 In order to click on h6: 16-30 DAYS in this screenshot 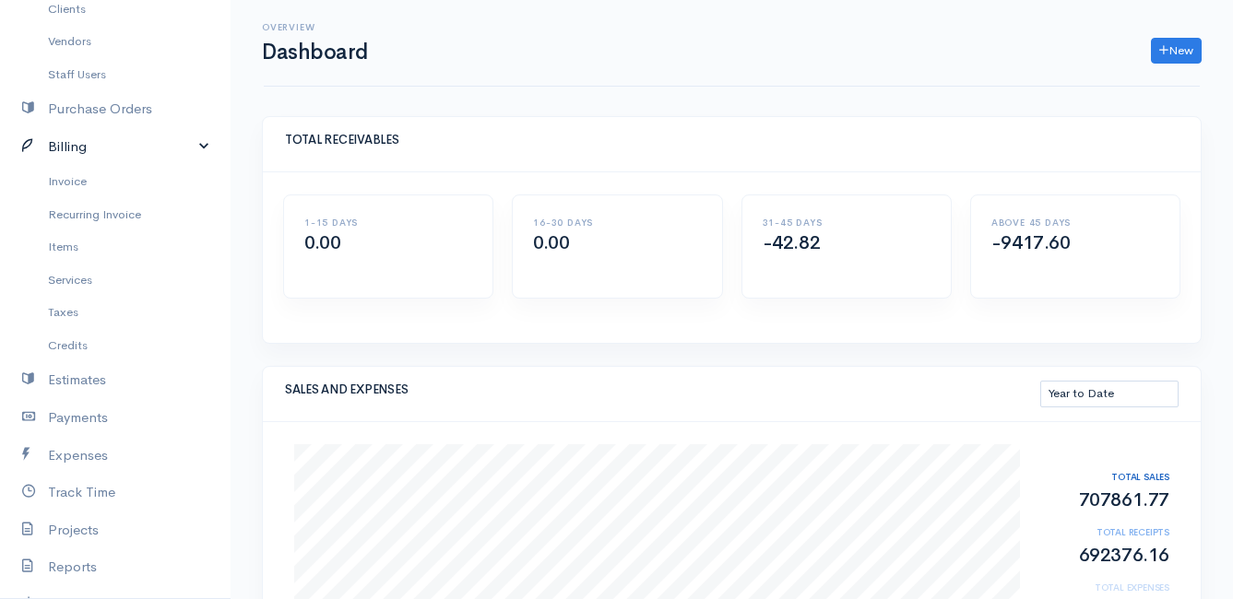, I will do `click(617, 222)`.